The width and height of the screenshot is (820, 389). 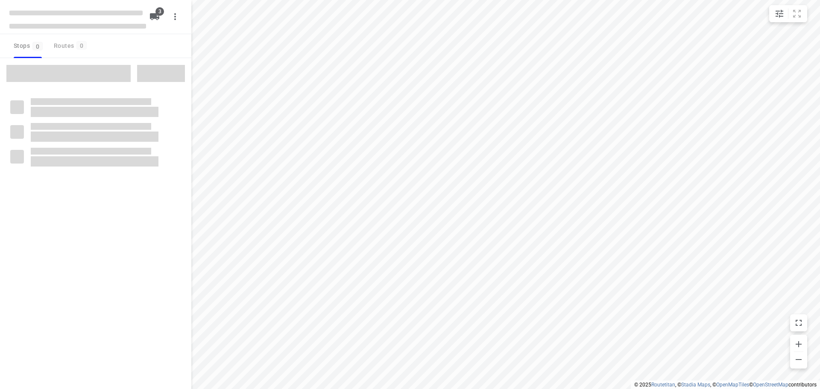 What do you see at coordinates (788, 14) in the screenshot?
I see `div: small contained button group` at bounding box center [788, 14].